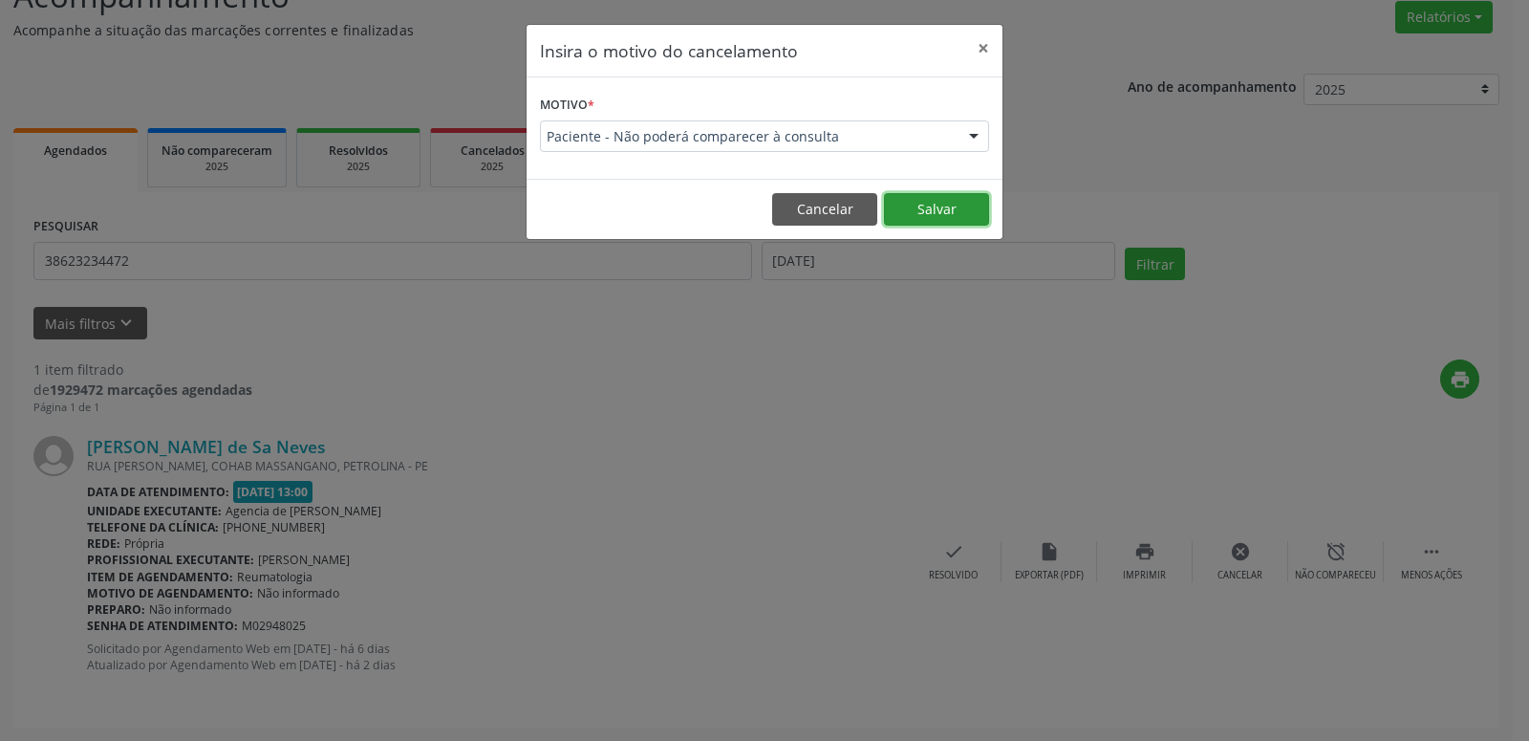 The height and width of the screenshot is (741, 1529). Describe the element at coordinates (748, 137) in the screenshot. I see `span: Paciente - Não poderá comparecer à consulta` at that location.